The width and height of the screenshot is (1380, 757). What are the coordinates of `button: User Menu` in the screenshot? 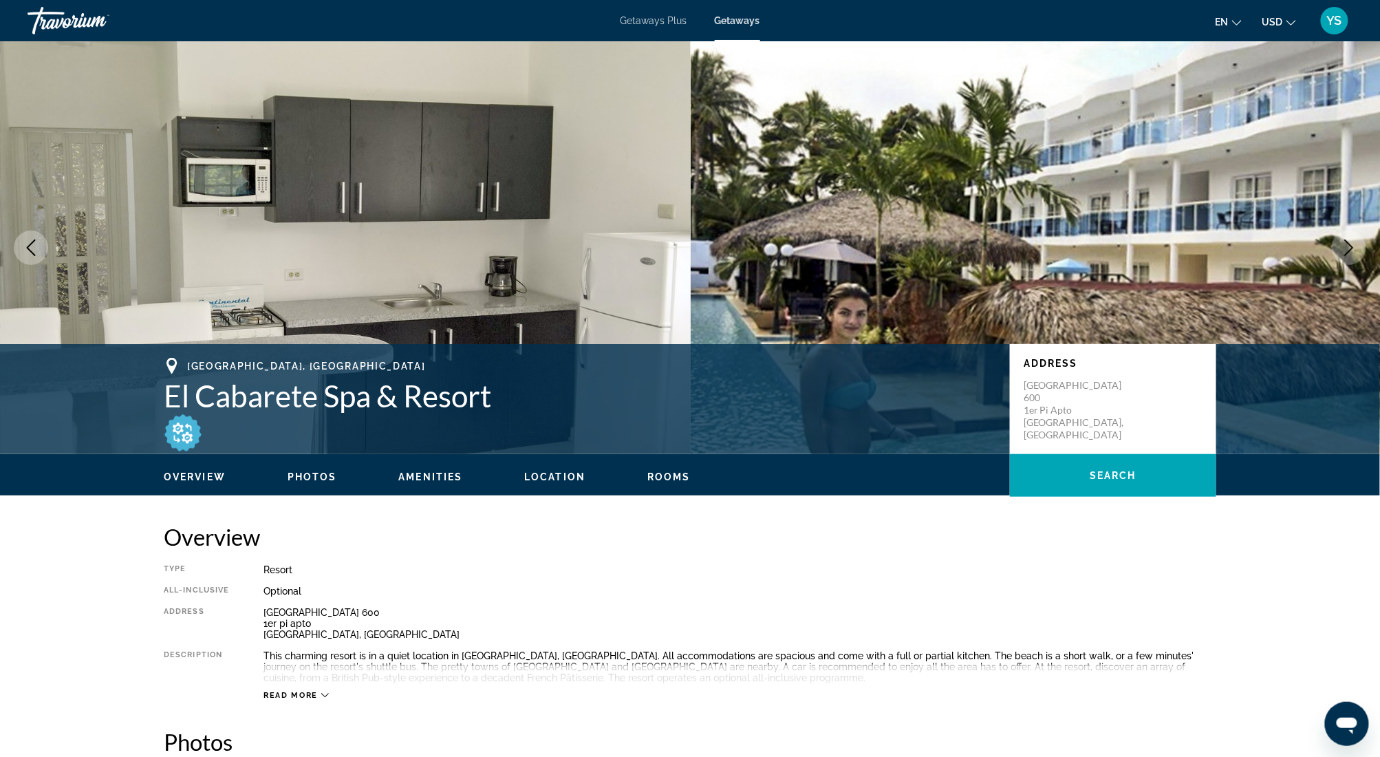 It's located at (1335, 21).